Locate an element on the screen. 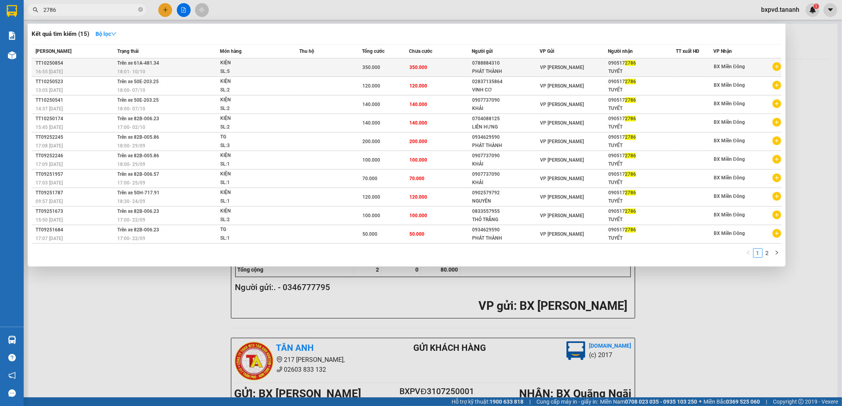  span: search is located at coordinates (36, 10).